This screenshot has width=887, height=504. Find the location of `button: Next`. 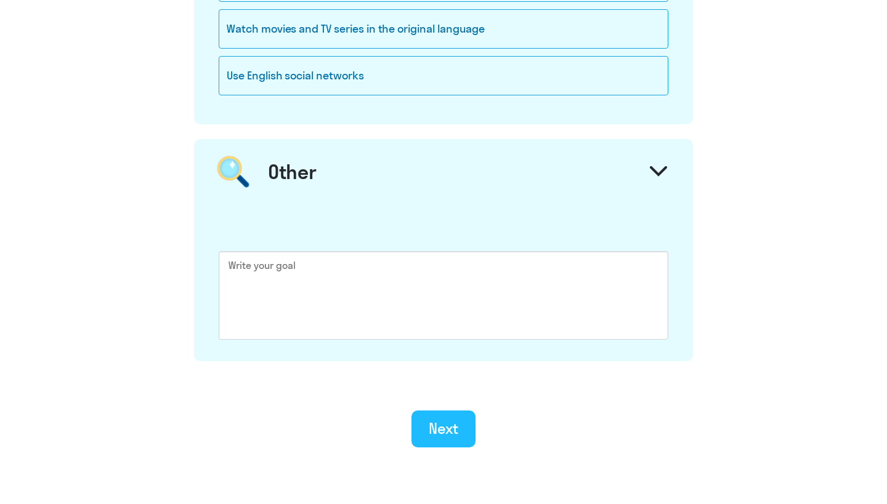

button: Next is located at coordinates (443, 429).